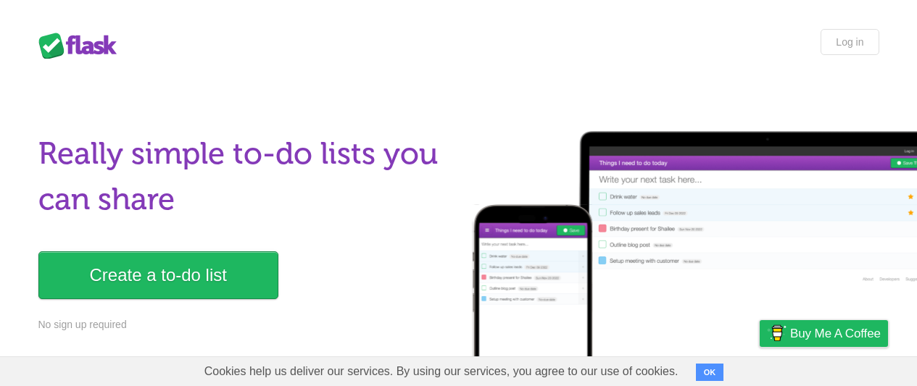 The height and width of the screenshot is (386, 917). I want to click on button: OK, so click(709, 372).